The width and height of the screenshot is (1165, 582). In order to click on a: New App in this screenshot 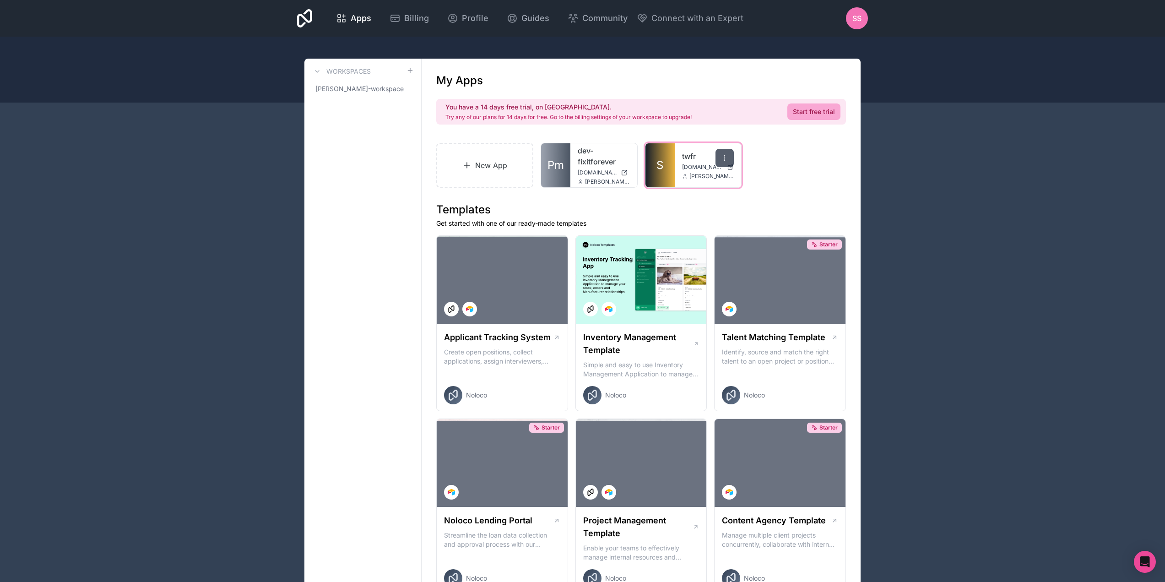, I will do `click(485, 165)`.